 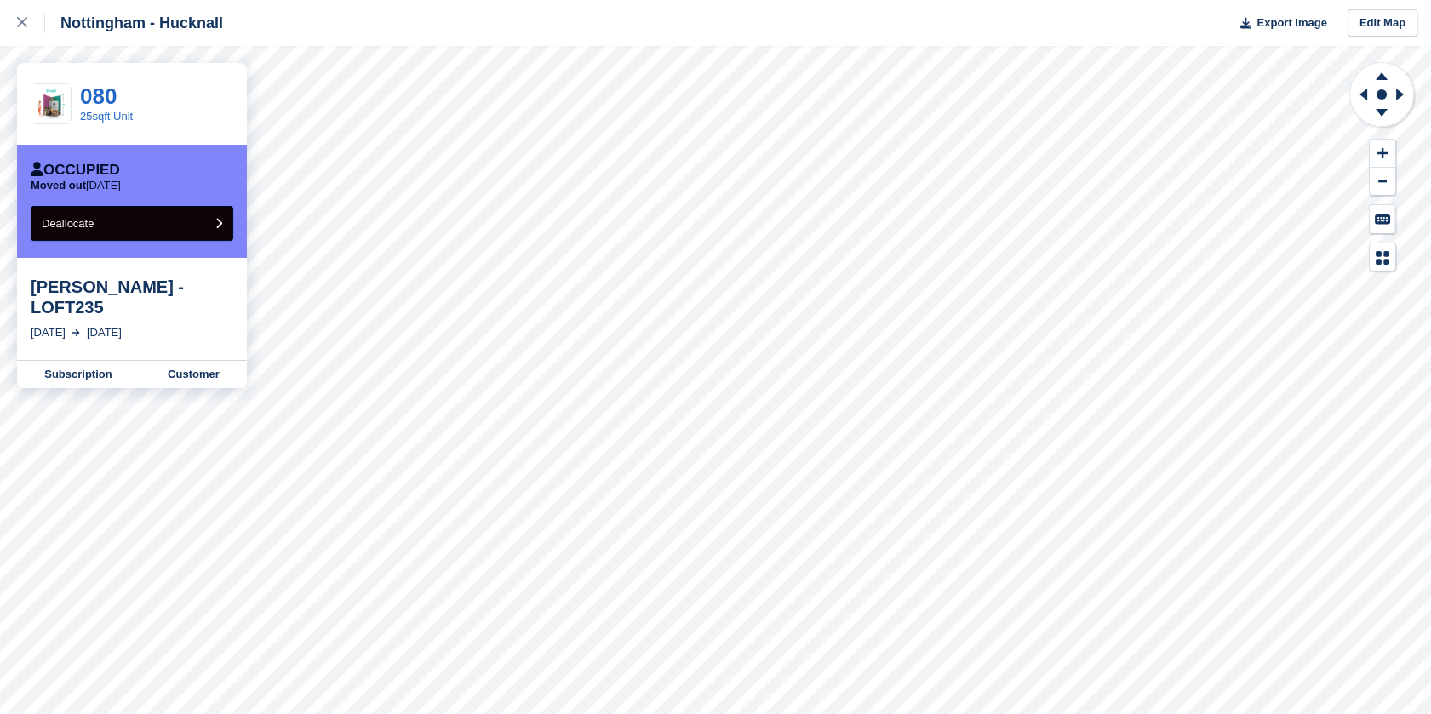 What do you see at coordinates (75, 170) in the screenshot?
I see `div: Occupied` at bounding box center [75, 170].